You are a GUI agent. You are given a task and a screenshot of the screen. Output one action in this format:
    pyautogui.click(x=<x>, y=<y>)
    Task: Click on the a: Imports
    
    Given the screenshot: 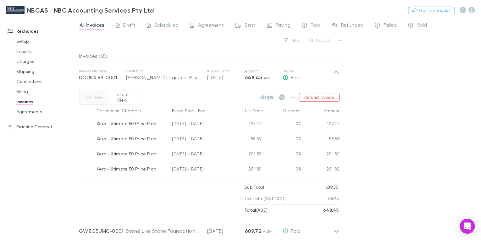 What is the action you would take?
    pyautogui.click(x=46, y=51)
    